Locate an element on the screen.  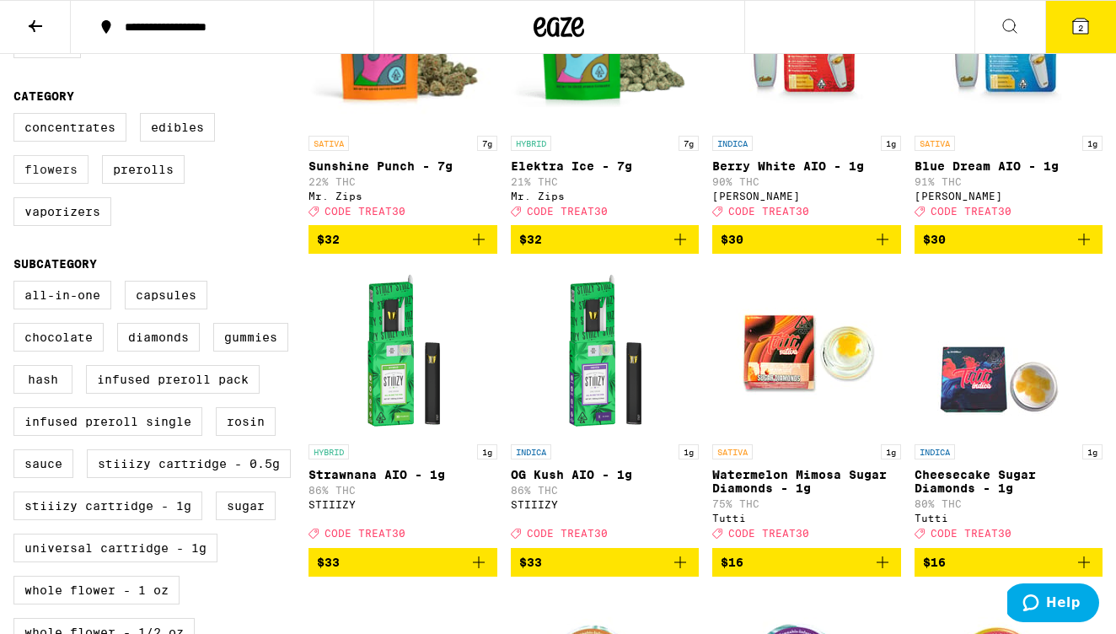
a: Open page for OG Kush AIO - 1g from STIIIZY is located at coordinates (605, 407).